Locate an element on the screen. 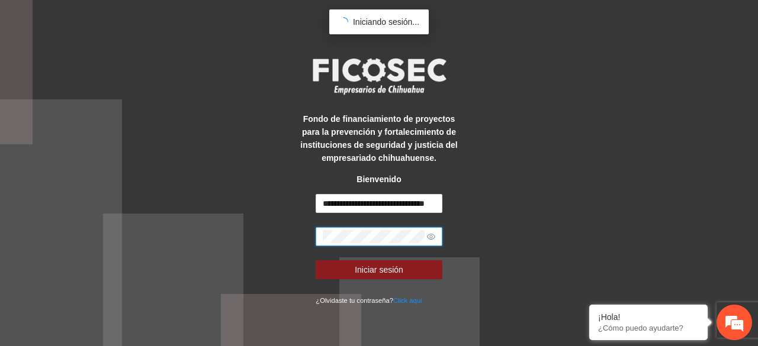  textarea: Escriba su mensaje y pulse “Intro” is located at coordinates (115, 246).